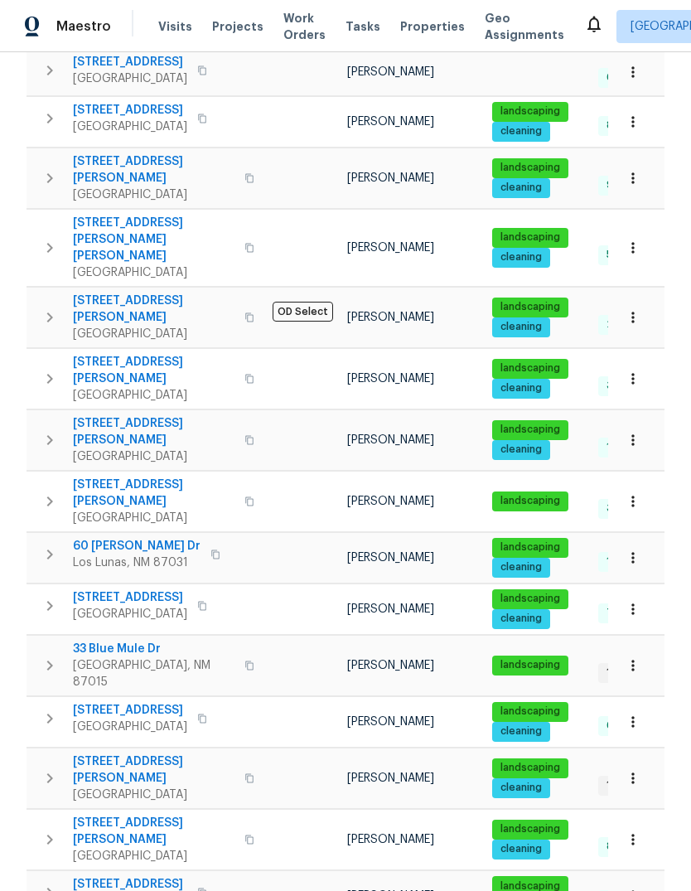 This screenshot has height=891, width=691. I want to click on span: Work Orders, so click(304, 27).